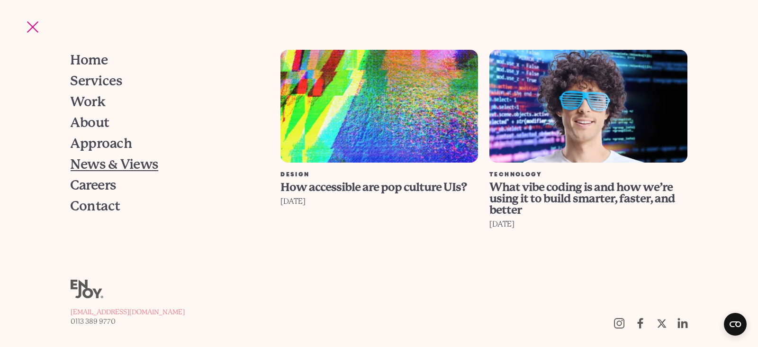 The width and height of the screenshot is (758, 347). I want to click on a: Follow us on Instagram, so click(618, 323).